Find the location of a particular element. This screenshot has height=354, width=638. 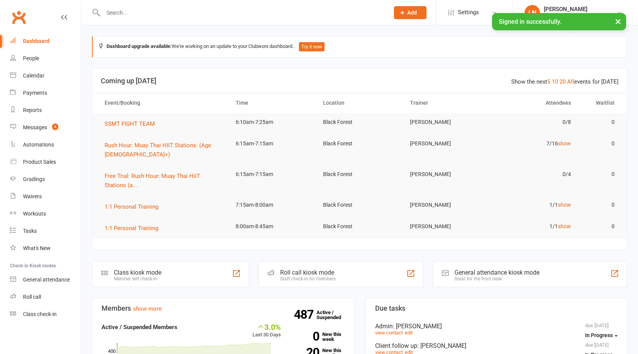

strong: 487 is located at coordinates (305, 314).